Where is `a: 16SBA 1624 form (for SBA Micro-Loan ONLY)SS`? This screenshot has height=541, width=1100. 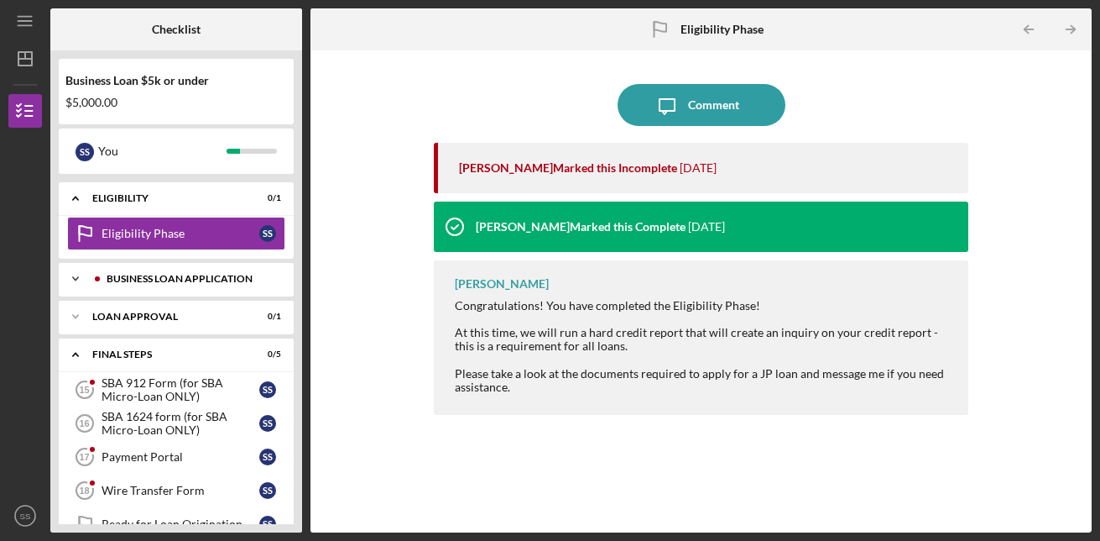
a: 16SBA 1624 form (for SBA Micro-Loan ONLY)SS is located at coordinates (176, 423).